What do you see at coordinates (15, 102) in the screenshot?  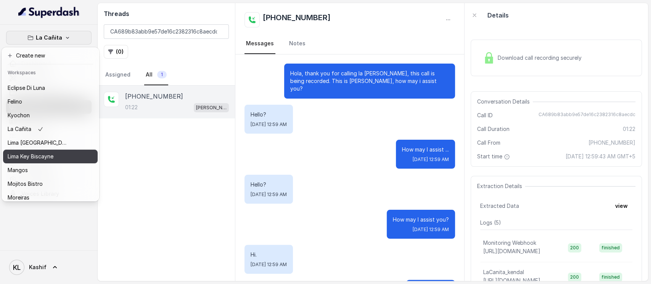 I see `p: Felino` at bounding box center [15, 102].